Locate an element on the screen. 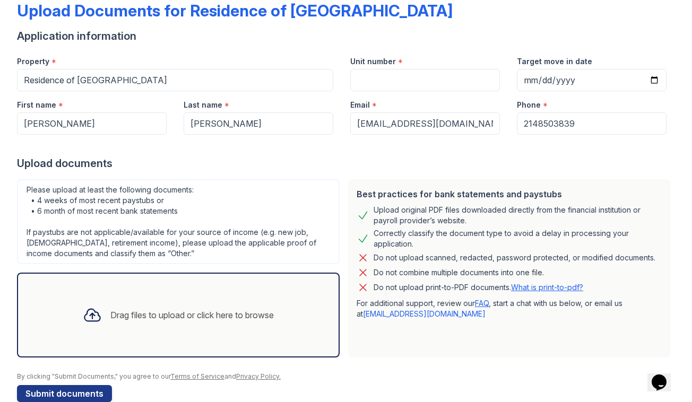 The width and height of the screenshot is (692, 402). label: Phone is located at coordinates (529, 105).